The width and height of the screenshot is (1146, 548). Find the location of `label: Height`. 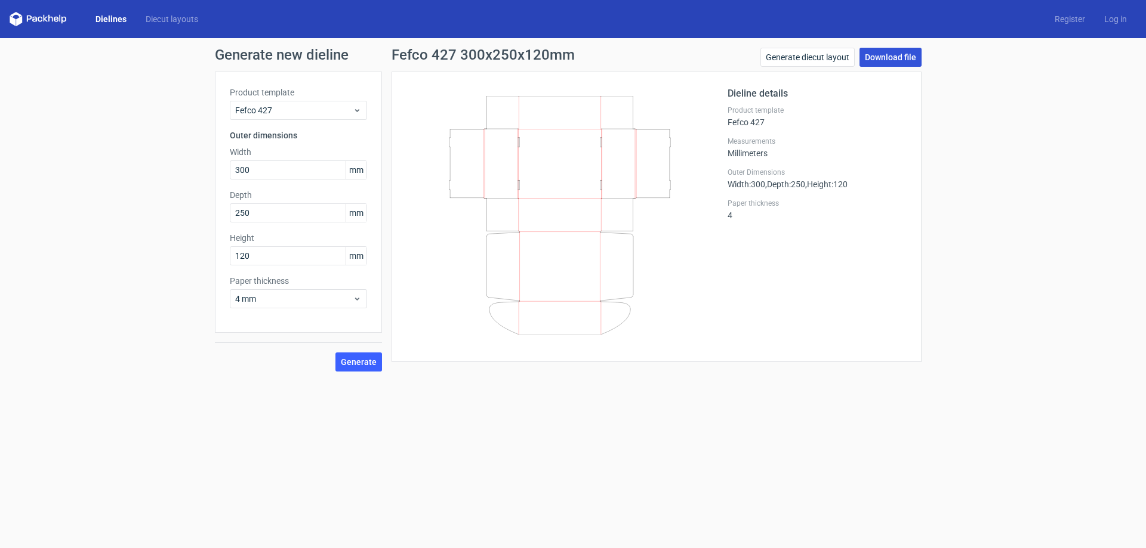

label: Height is located at coordinates (298, 238).